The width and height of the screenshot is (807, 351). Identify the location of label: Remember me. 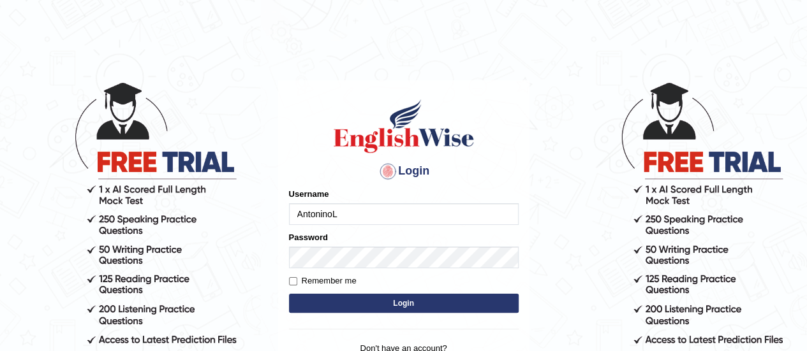
(323, 281).